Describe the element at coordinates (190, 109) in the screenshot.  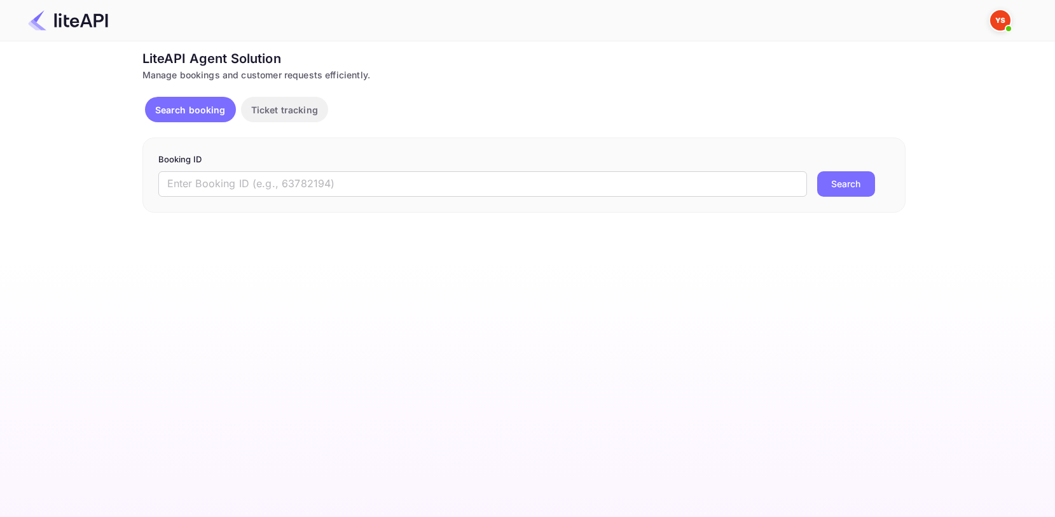
I see `p: Search booking` at that location.